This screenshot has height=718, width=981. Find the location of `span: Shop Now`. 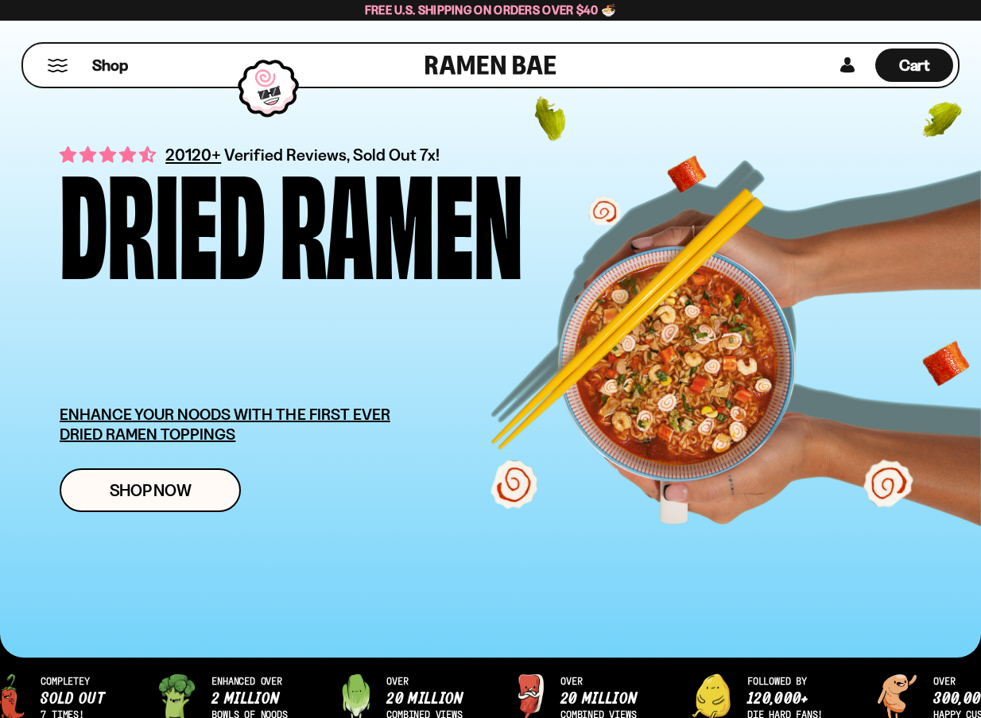

span: Shop Now is located at coordinates (150, 490).